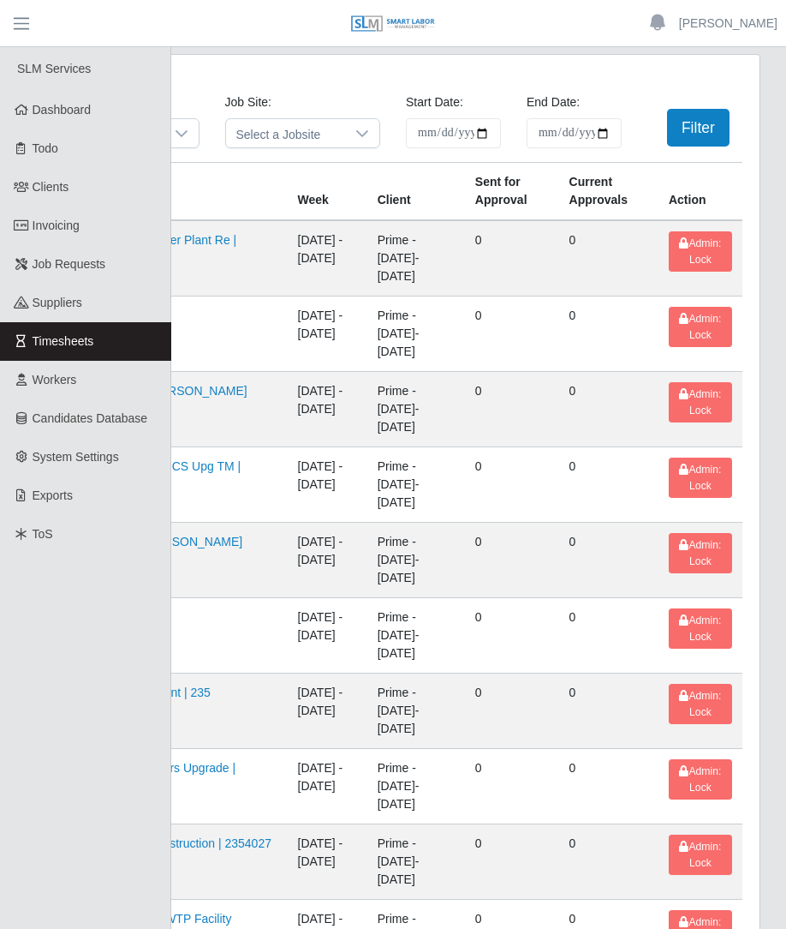 The image size is (786, 929). What do you see at coordinates (56, 225) in the screenshot?
I see `span: Invoicing` at bounding box center [56, 225].